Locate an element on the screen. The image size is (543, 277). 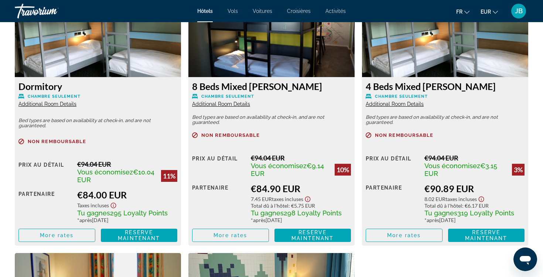
a: Croisières is located at coordinates (299, 11).